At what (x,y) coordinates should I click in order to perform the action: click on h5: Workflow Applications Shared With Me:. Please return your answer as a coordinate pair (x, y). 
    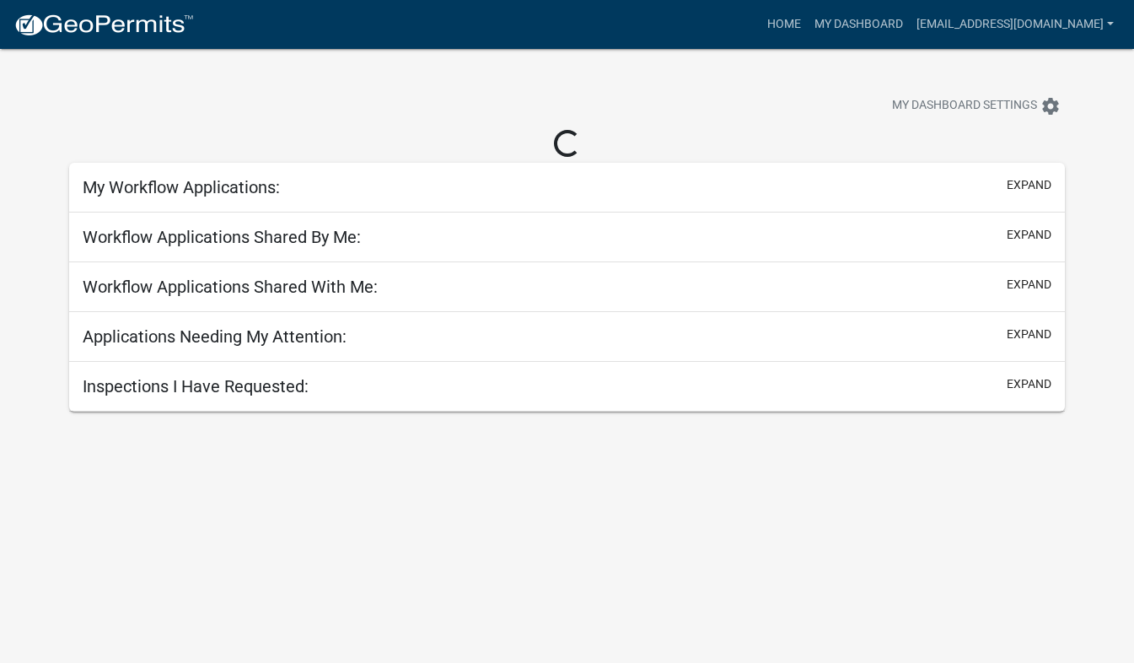
    Looking at the image, I should click on (230, 287).